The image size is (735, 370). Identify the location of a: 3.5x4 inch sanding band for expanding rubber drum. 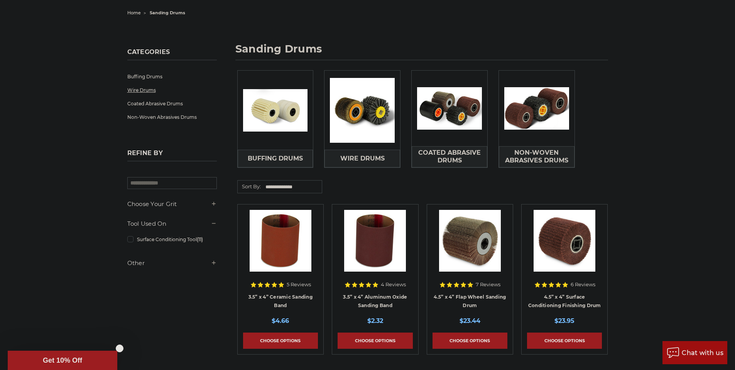
(375, 247).